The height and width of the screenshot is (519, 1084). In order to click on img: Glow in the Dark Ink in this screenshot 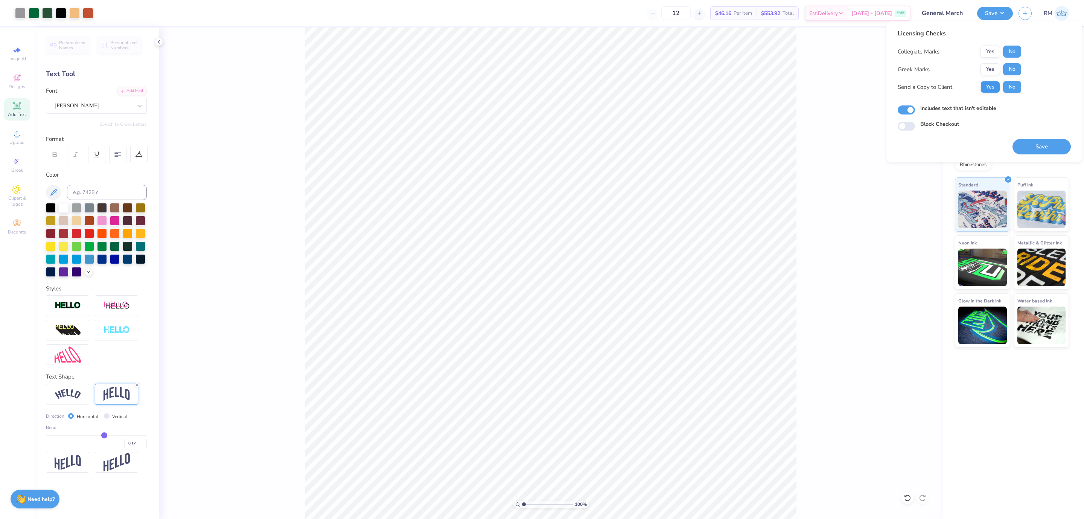, I will do `click(982, 325)`.